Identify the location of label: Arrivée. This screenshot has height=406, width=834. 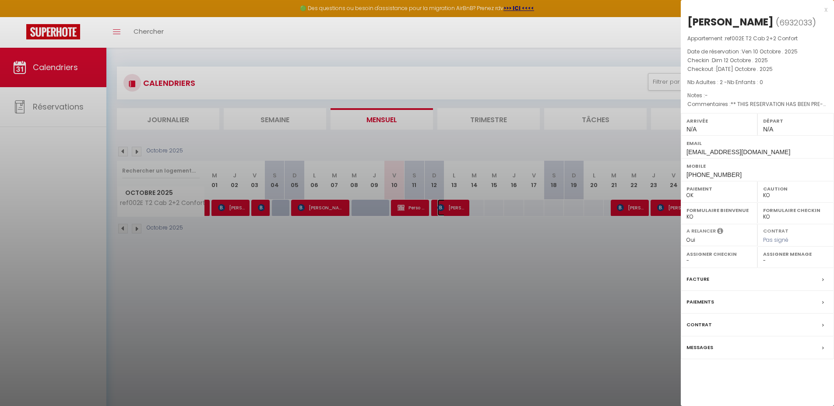
(719, 121).